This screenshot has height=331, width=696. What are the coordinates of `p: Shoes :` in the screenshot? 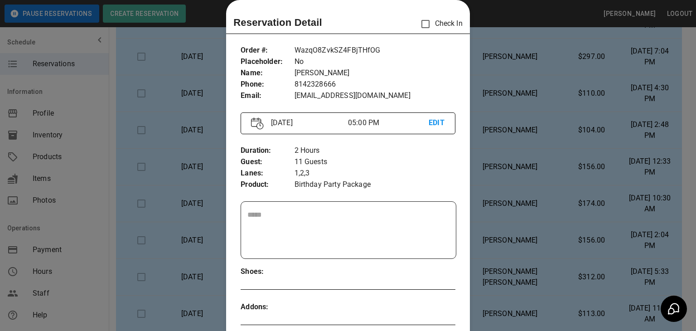 It's located at (267, 271).